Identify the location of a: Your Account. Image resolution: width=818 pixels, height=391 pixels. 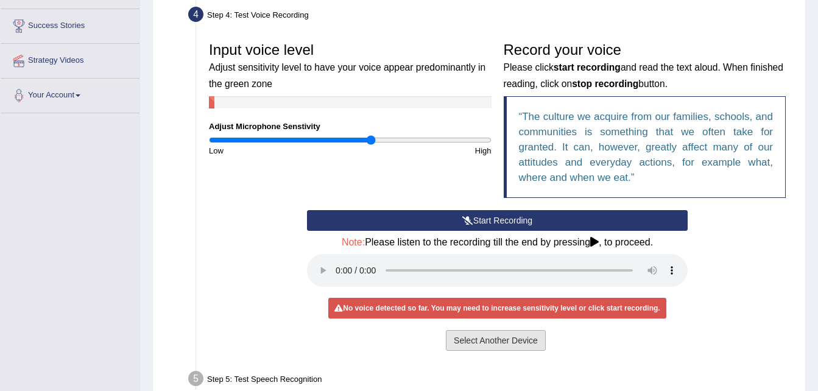
(70, 94).